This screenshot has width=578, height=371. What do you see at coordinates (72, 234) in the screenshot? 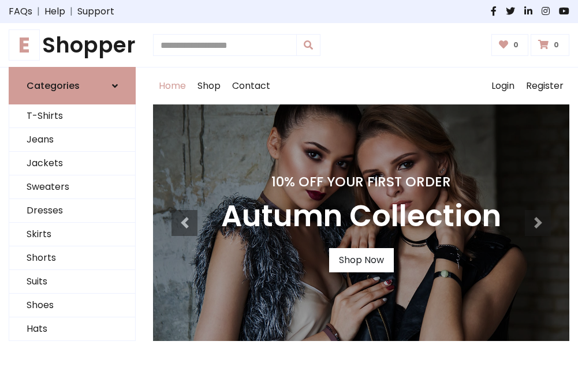
I see `a: Skirts` at bounding box center [72, 234].